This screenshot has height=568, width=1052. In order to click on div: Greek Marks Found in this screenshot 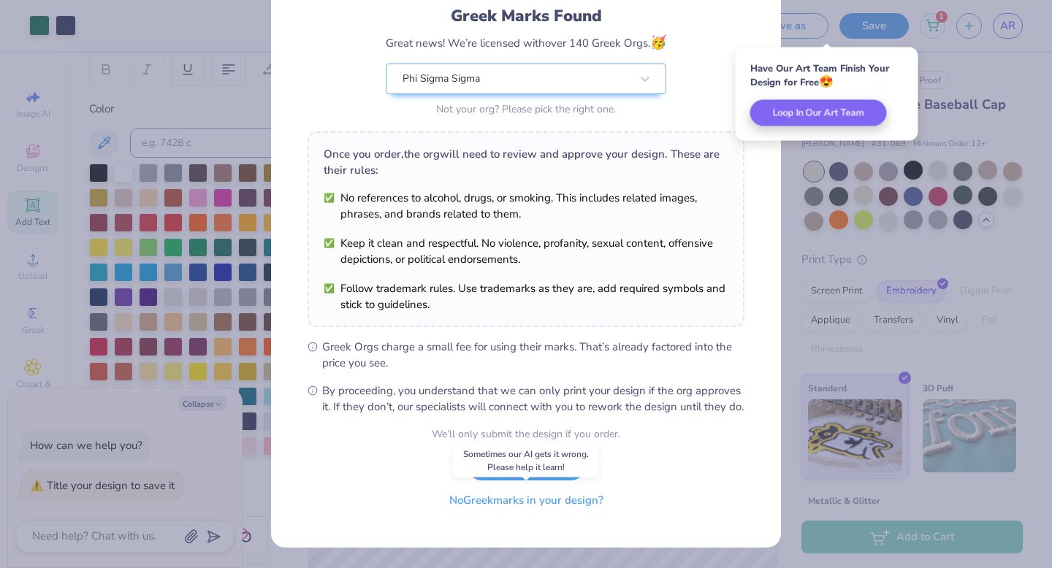, I will do `click(526, 16)`.